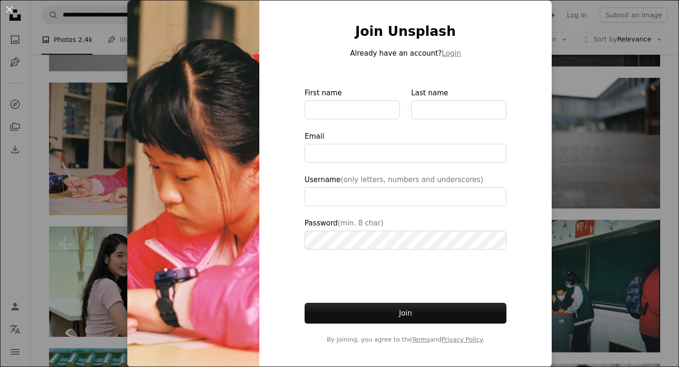 This screenshot has width=679, height=367. Describe the element at coordinates (406, 197) in the screenshot. I see `input: Username(only letters, numbers and underscores)` at that location.